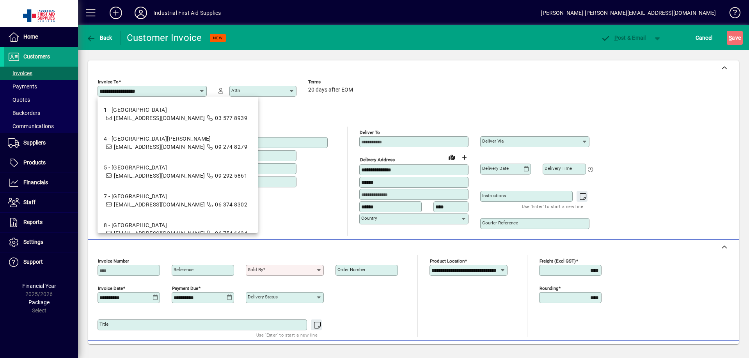 The image size is (749, 358). What do you see at coordinates (500, 223) in the screenshot?
I see `mat-label: Courier Reference` at bounding box center [500, 223].